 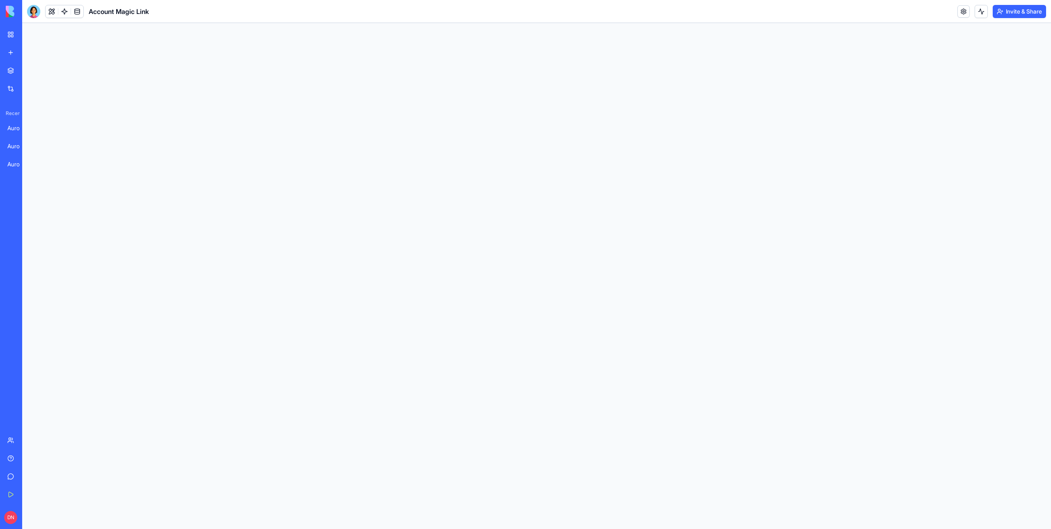 What do you see at coordinates (11, 517) in the screenshot?
I see `span: DN` at bounding box center [11, 517].